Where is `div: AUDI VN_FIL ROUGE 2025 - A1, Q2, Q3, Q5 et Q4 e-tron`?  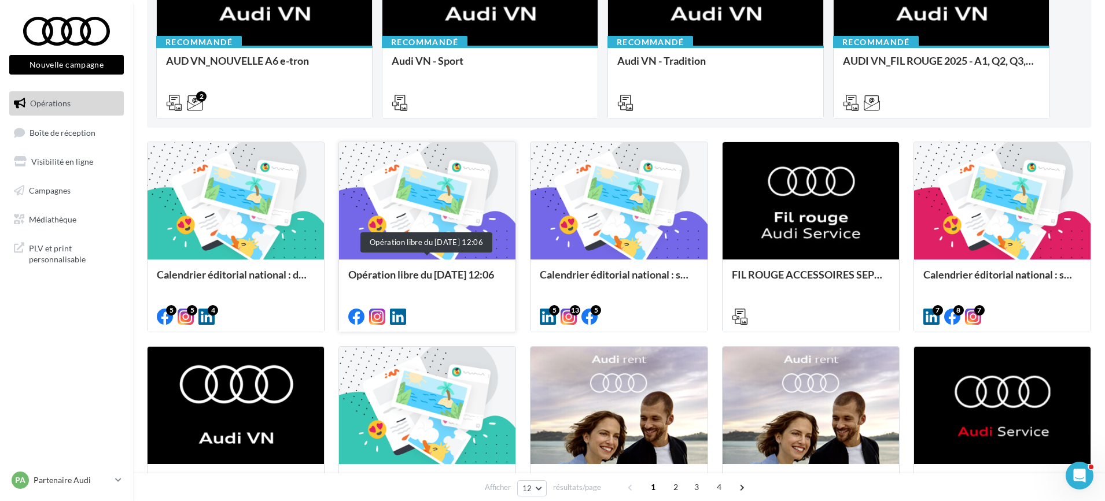 div: AUDI VN_FIL ROUGE 2025 - A1, Q2, Q3, Q5 et Q4 e-tron is located at coordinates (941, 67).